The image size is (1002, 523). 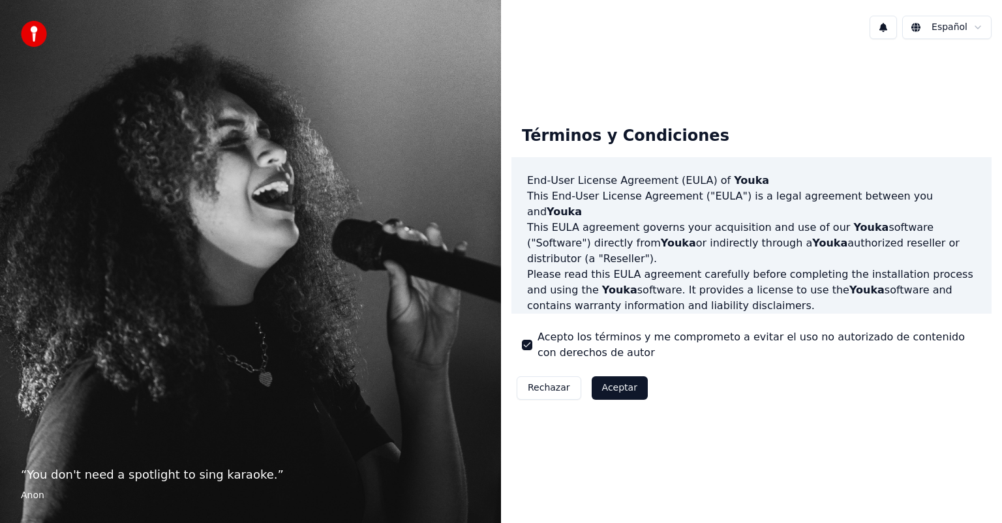 What do you see at coordinates (752, 204) in the screenshot?
I see `p: This End-User License Agreement ("EULA") is a legal agreement between you and` at bounding box center [752, 204].